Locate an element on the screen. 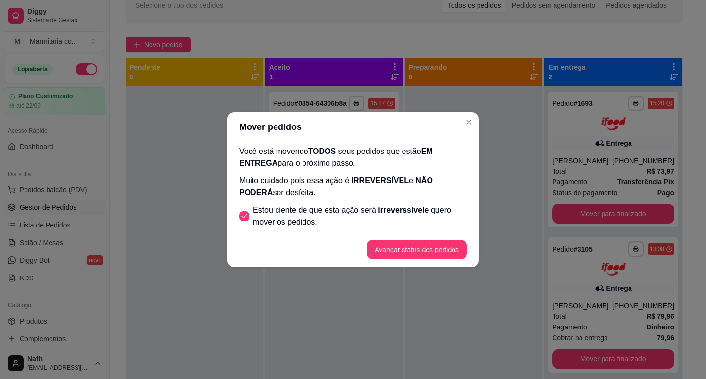  button: Close is located at coordinates (469, 122).